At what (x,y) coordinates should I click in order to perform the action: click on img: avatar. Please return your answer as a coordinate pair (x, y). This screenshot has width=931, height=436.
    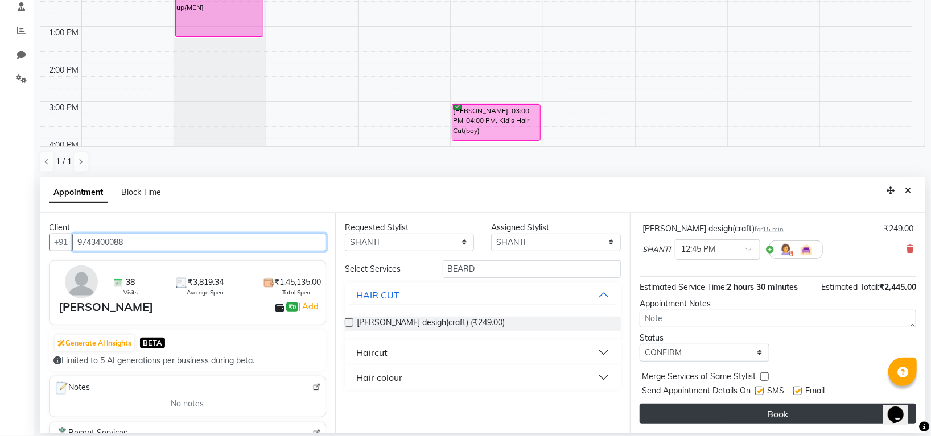
    Looking at the image, I should click on (81, 282).